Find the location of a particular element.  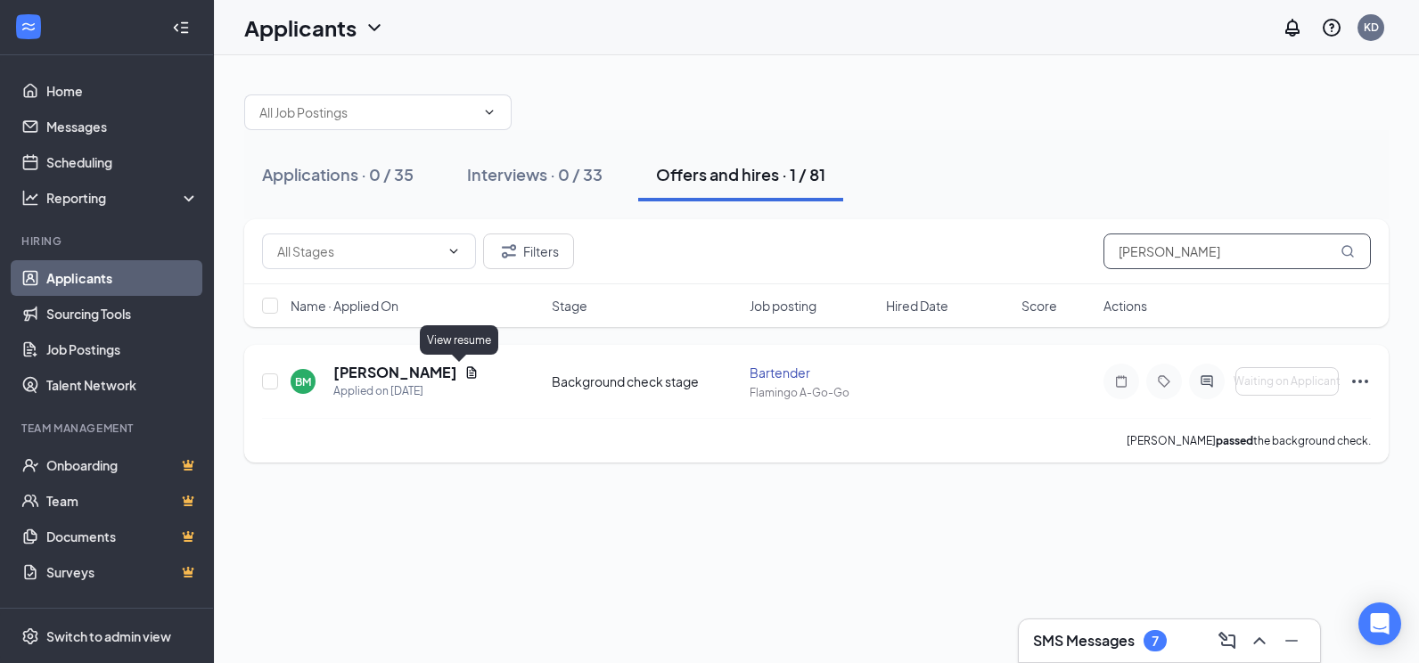

div: Switch to admin view is located at coordinates (109, 636).